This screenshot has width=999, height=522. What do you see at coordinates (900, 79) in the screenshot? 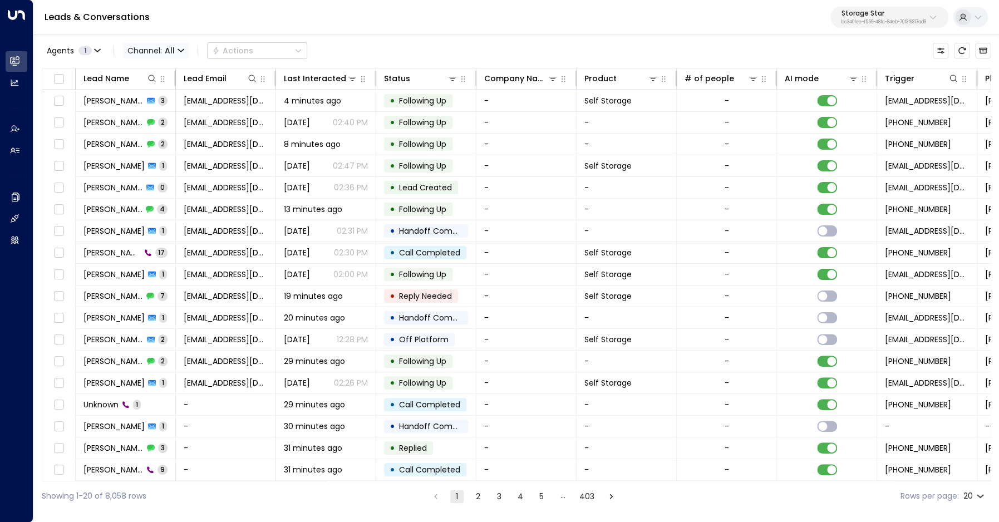
I see `div: Trigger` at bounding box center [900, 79].